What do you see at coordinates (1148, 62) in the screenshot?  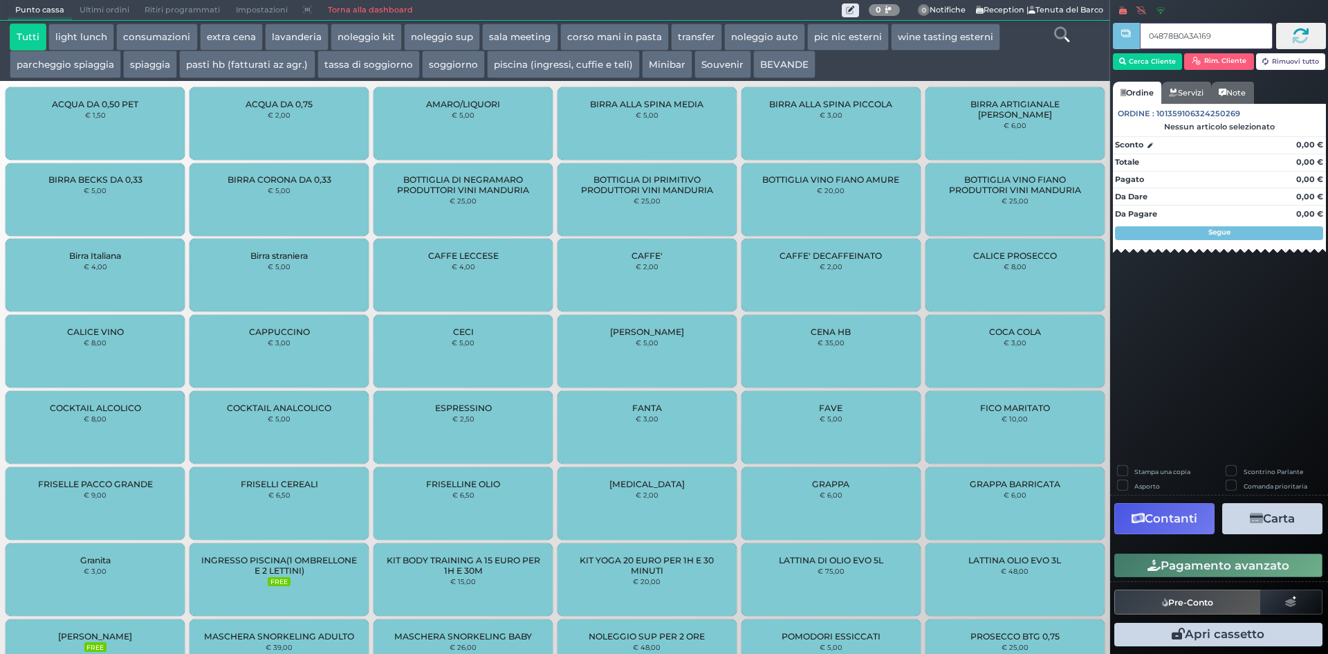 I see `button: Cerca Cliente` at bounding box center [1148, 62].